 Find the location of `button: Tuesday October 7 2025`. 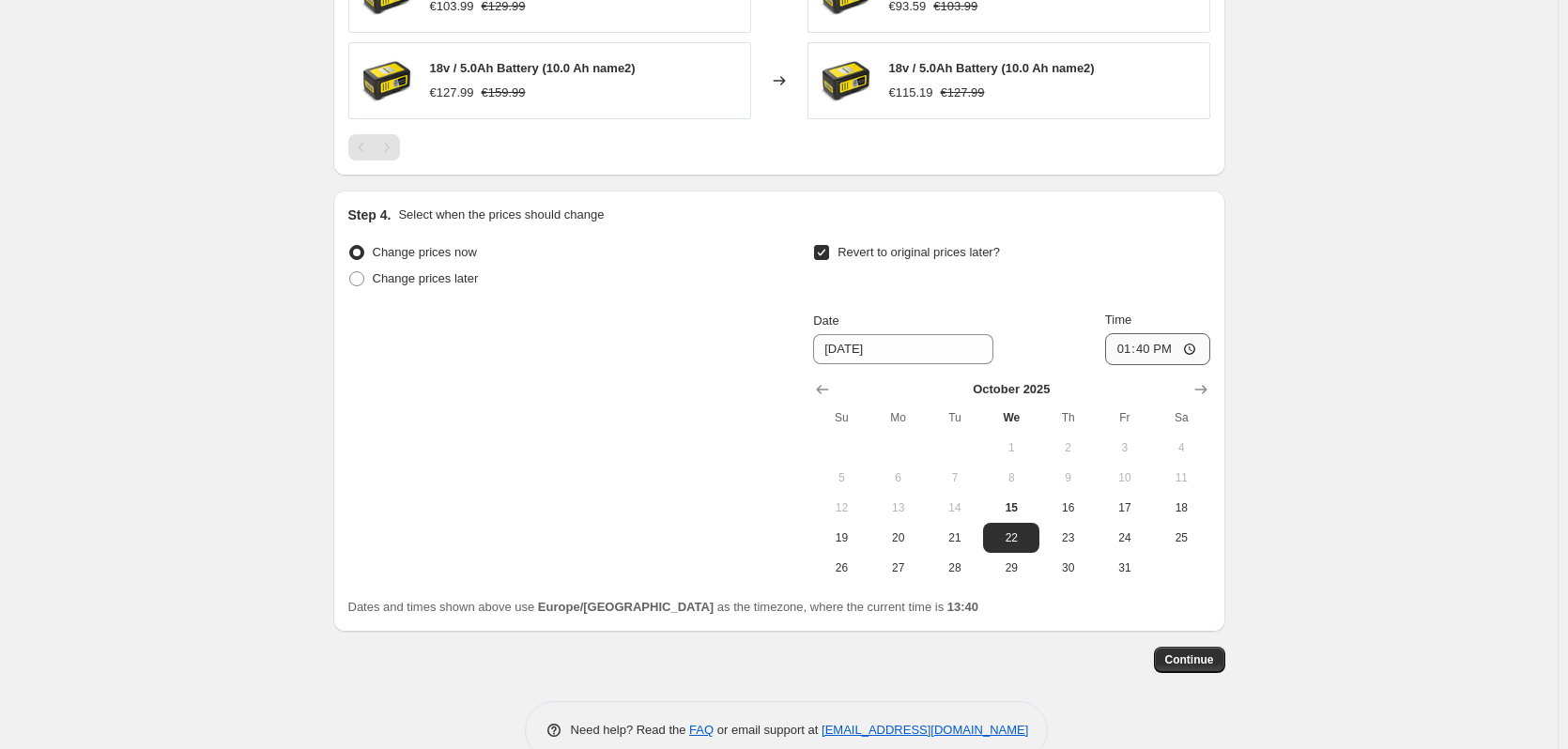

button: Tuesday October 7 2025 is located at coordinates (955, 478).